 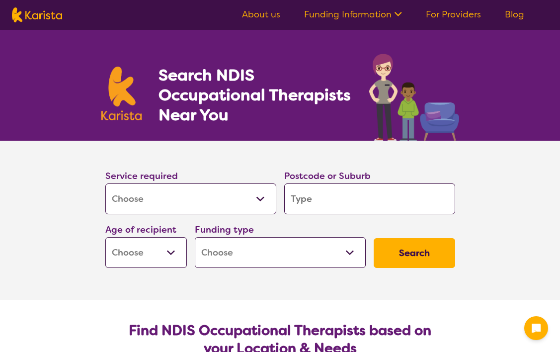 What do you see at coordinates (142, 176) in the screenshot?
I see `label: Service required` at bounding box center [142, 176].